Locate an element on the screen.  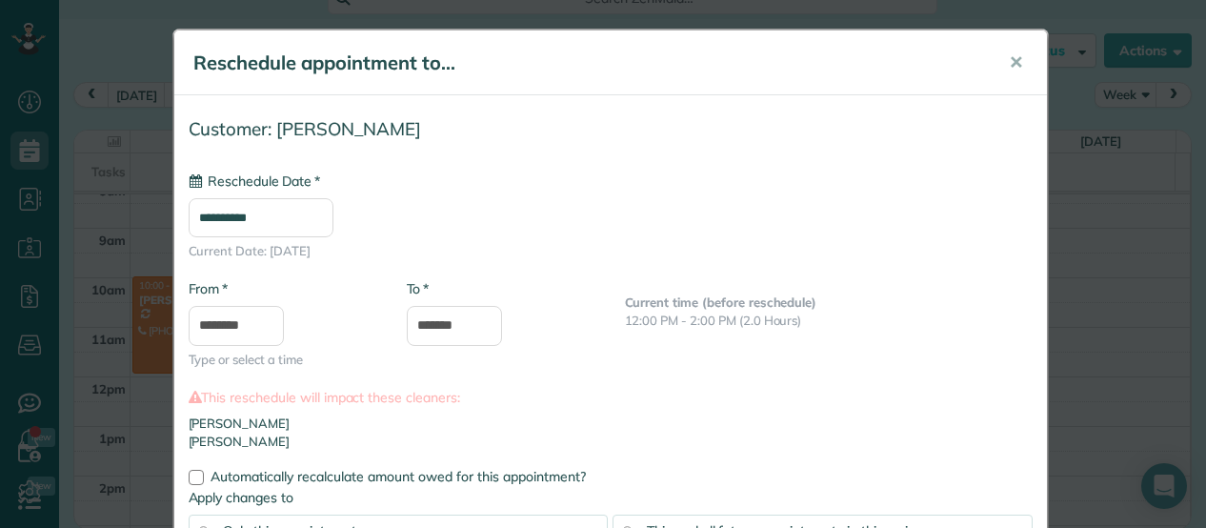
label: Apply changes to is located at coordinates (610, 497).